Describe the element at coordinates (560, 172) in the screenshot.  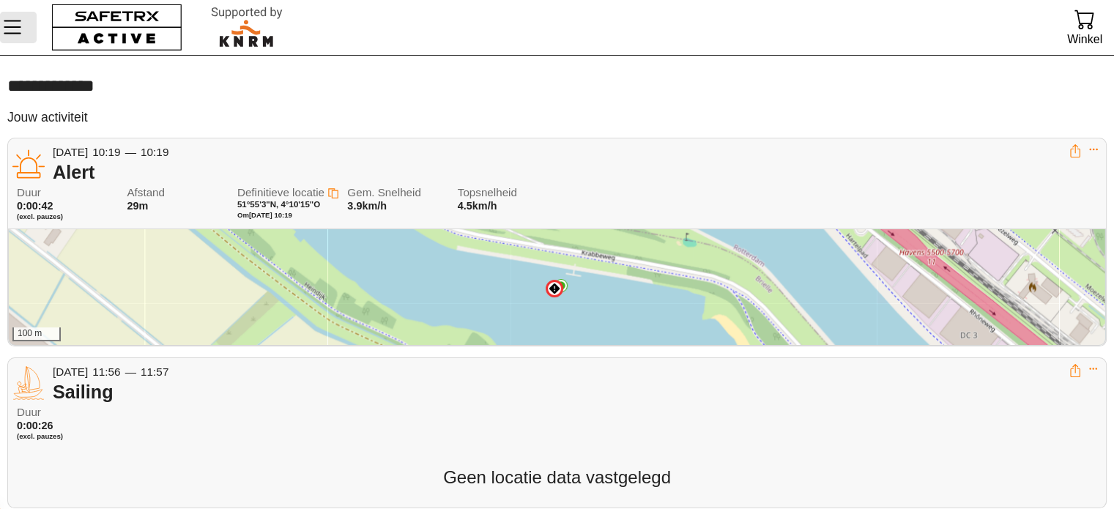
I see `div: Alert` at that location.